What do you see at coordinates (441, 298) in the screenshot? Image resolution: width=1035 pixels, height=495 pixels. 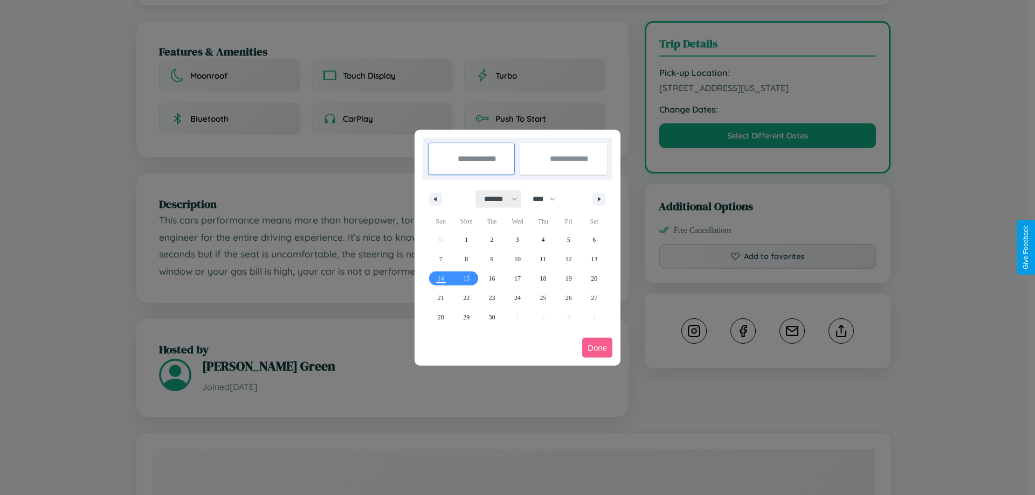 I see `span: 21` at bounding box center [441, 298].